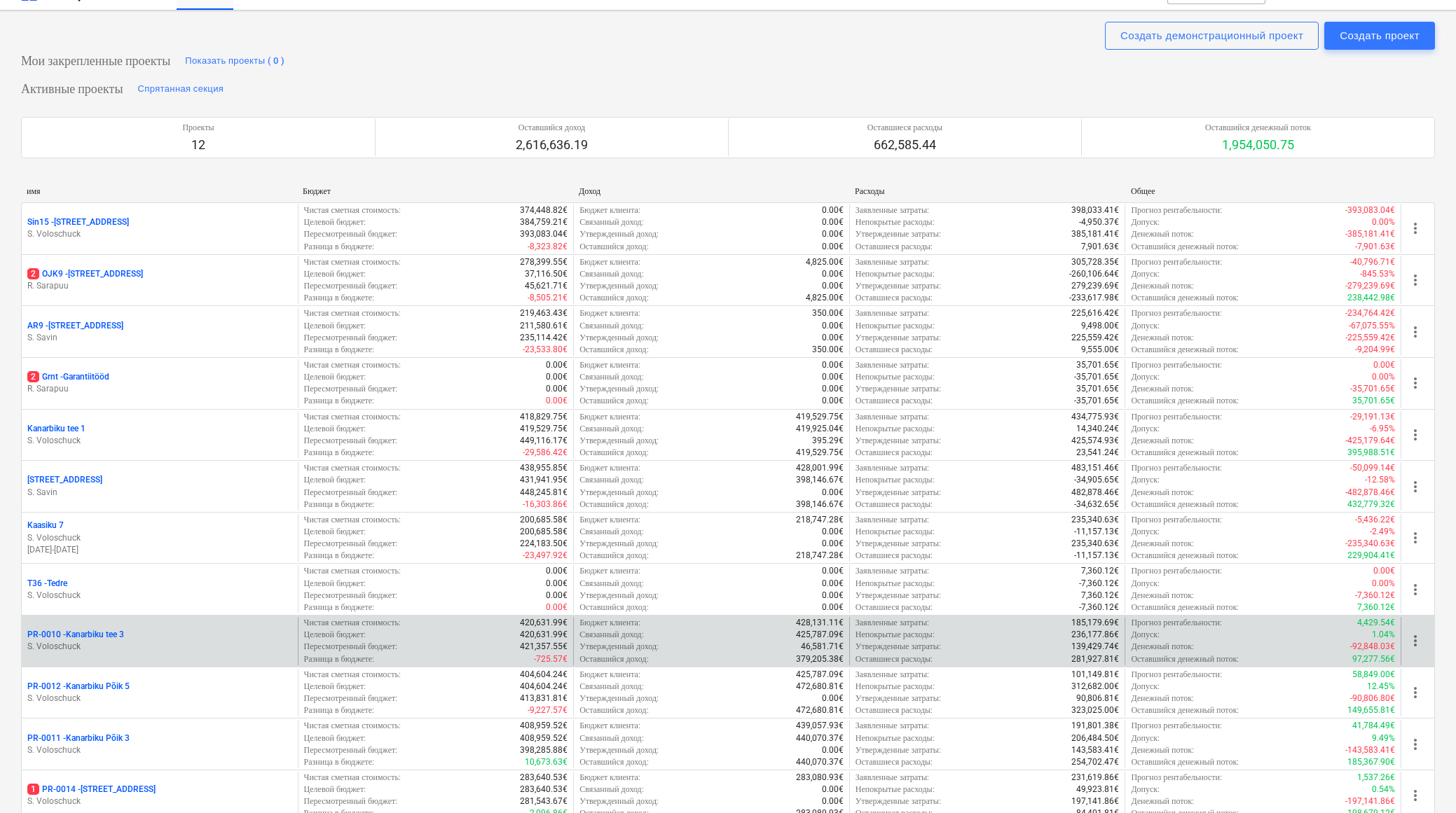 This screenshot has width=1456, height=813. Describe the element at coordinates (1257, 145) in the screenshot. I see `p: 1,954,050.75` at that location.